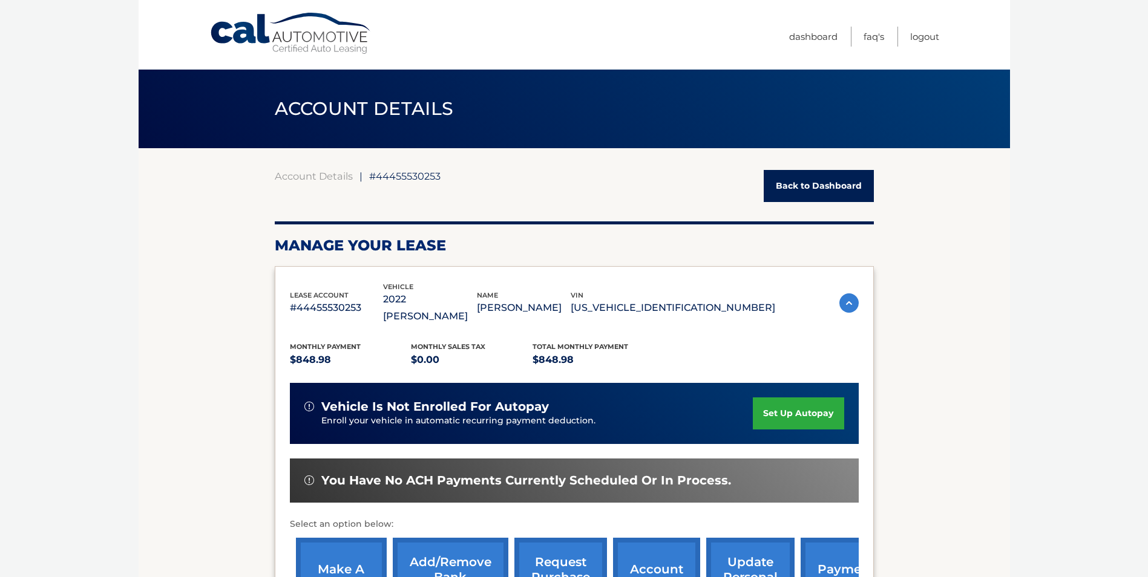  I want to click on p: Enroll your vehicle in automatic recurring payment deduction., so click(537, 421).